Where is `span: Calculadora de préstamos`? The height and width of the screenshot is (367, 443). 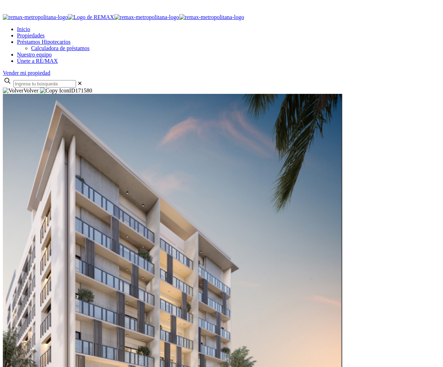
span: Calculadora de préstamos is located at coordinates (60, 48).